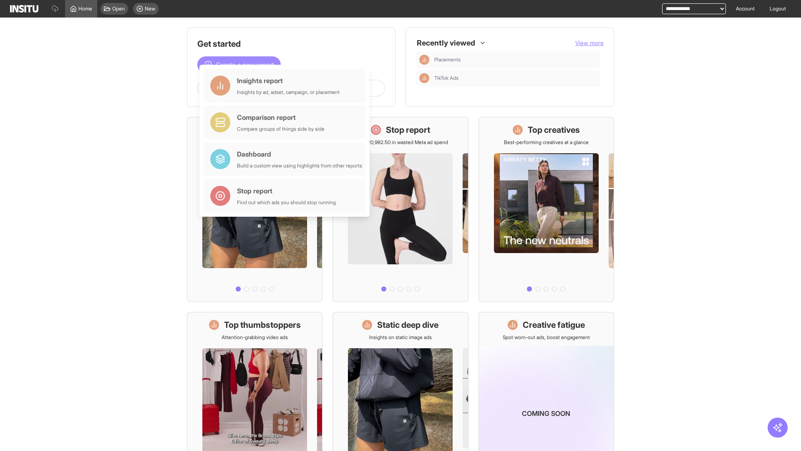 This screenshot has height=451, width=801. I want to click on h1: Top thumbstoppers, so click(262, 325).